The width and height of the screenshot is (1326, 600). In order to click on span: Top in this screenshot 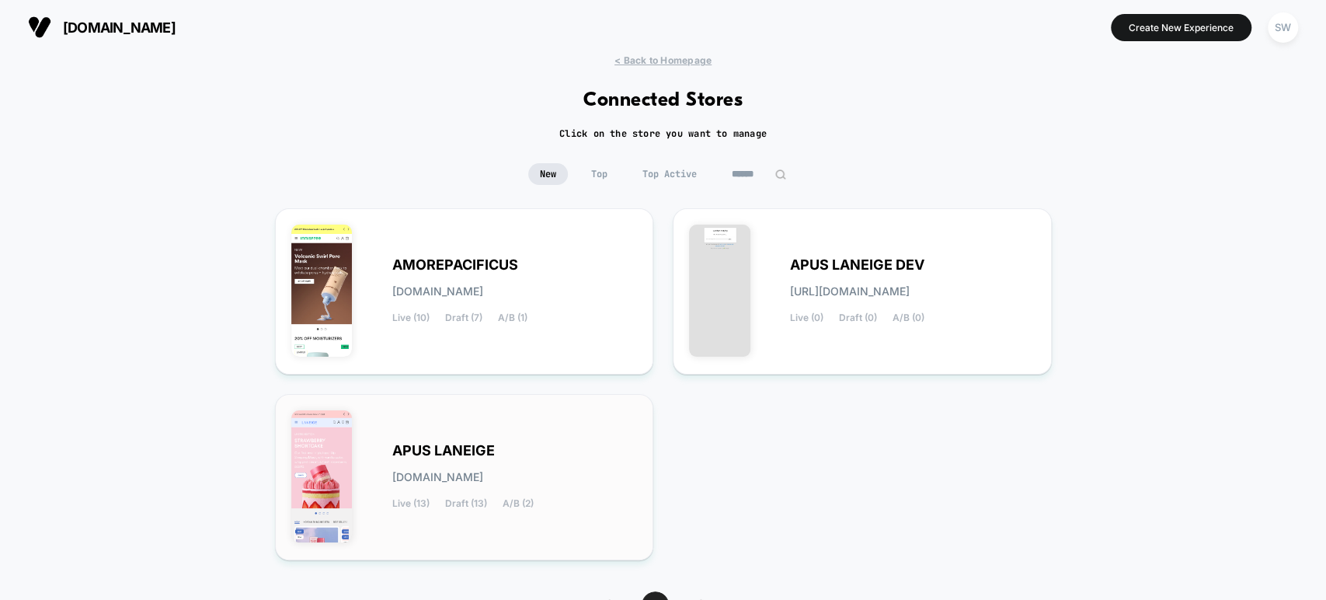, I will do `click(599, 174)`.